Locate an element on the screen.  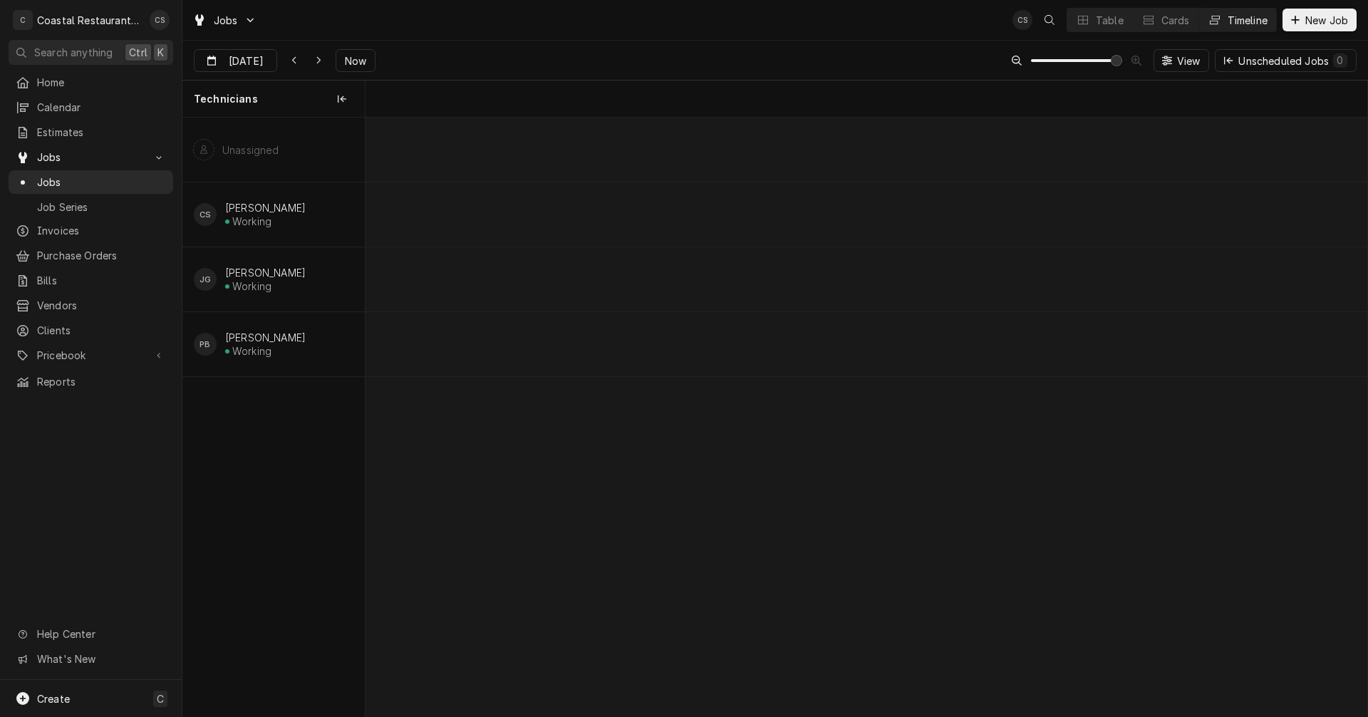
span: C is located at coordinates (160, 698).